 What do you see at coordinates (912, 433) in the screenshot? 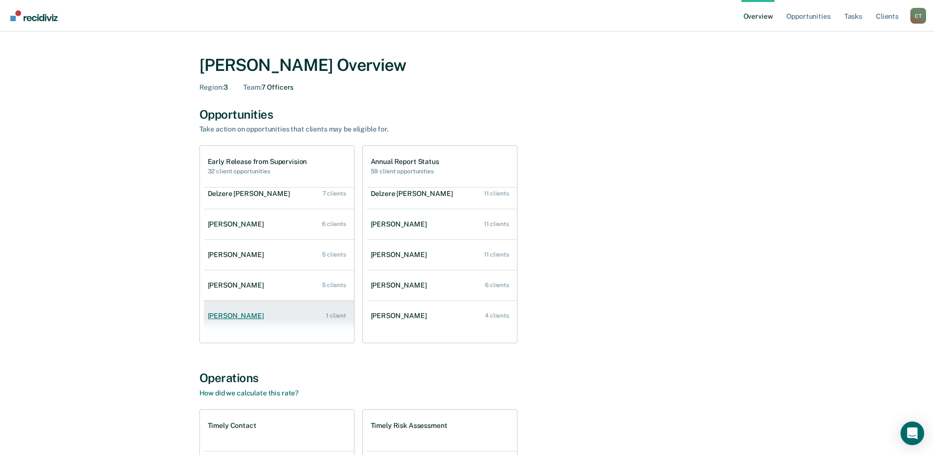
I see `div: Open Intercom Messenger` at bounding box center [912, 433].